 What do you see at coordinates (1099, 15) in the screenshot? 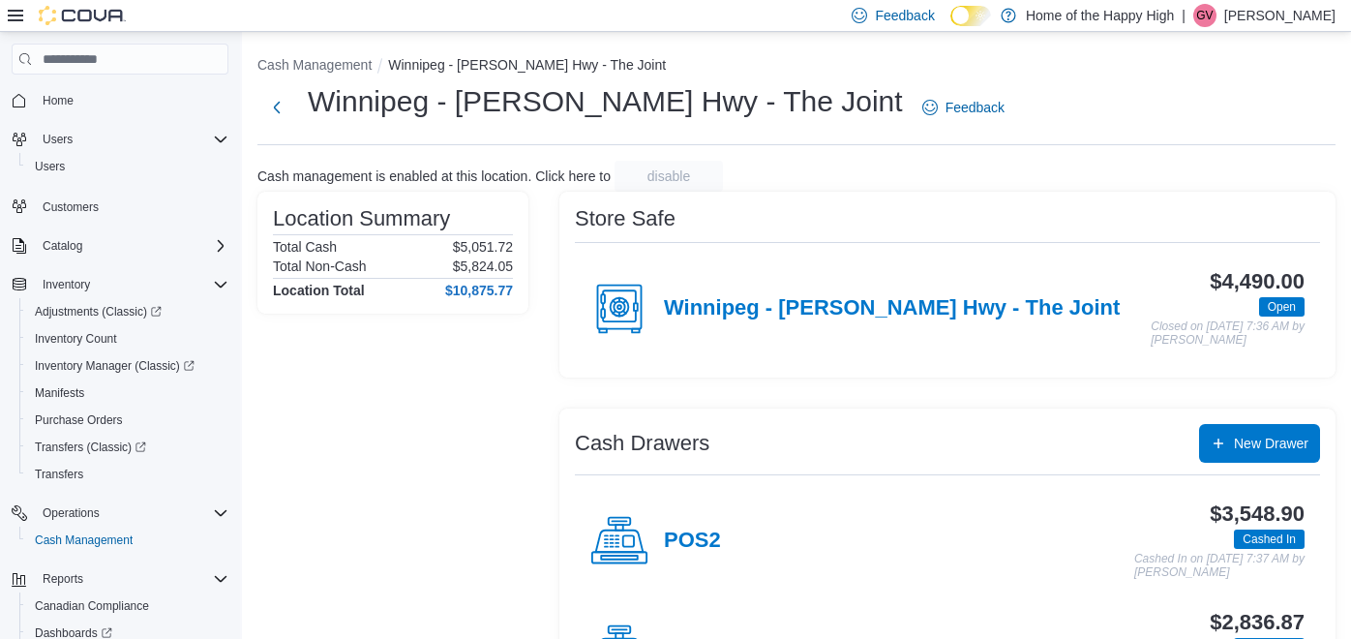
I see `p: Home of the Happy High` at bounding box center [1099, 15].